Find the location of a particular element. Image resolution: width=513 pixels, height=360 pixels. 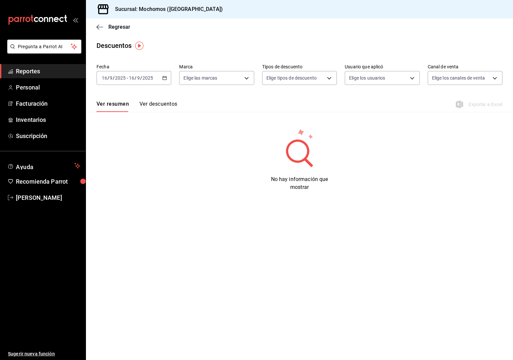

a: Pregunta a Parrot AI is located at coordinates (43, 51).